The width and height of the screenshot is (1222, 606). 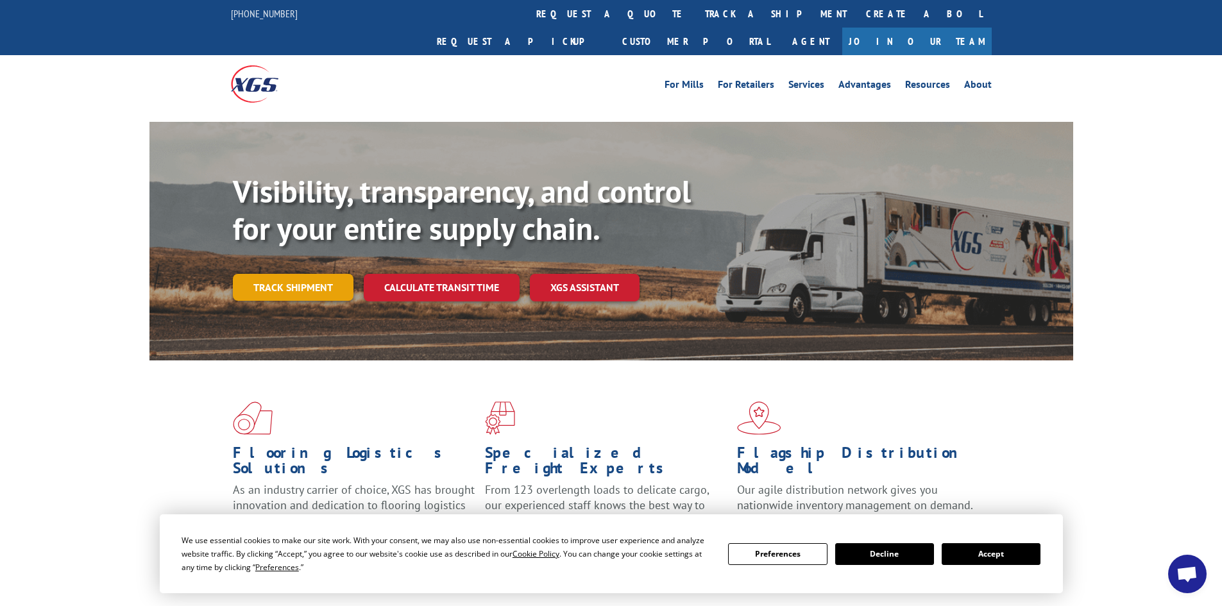 What do you see at coordinates (293, 287) in the screenshot?
I see `a: Track shipment` at bounding box center [293, 287].